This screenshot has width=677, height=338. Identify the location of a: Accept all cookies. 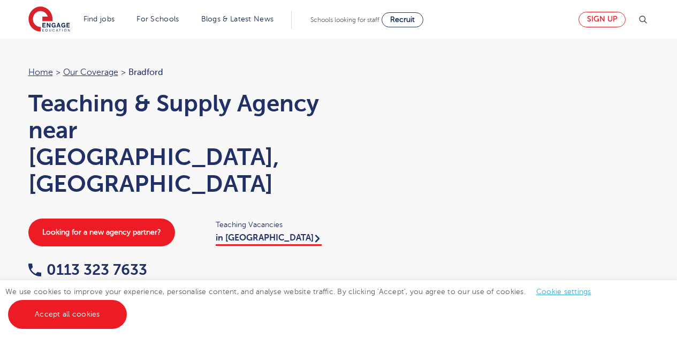
(67, 314).